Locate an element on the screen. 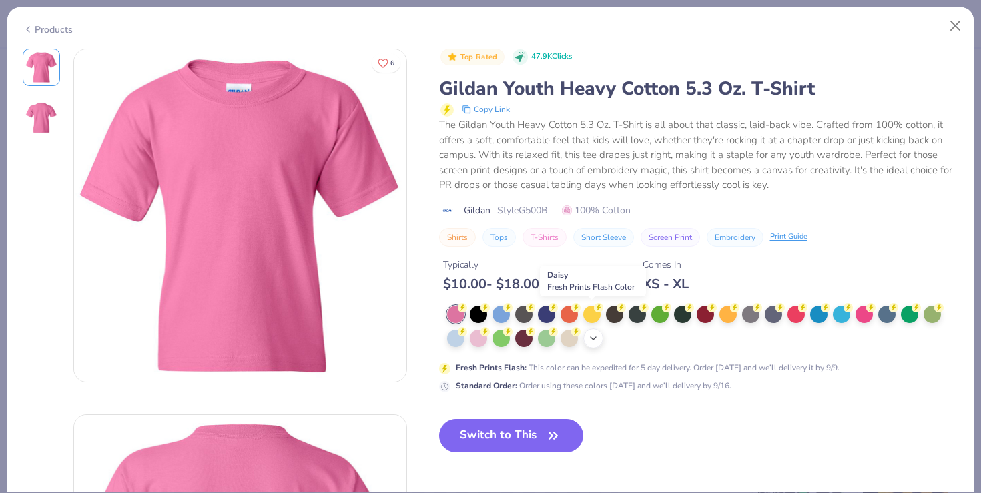 This screenshot has height=493, width=981. div: The Gildan Youth Heavy Cotton 5.3 Oz. T-Shirt is all about that classic, laid-back vibe. Crafted ... is located at coordinates (698, 155).